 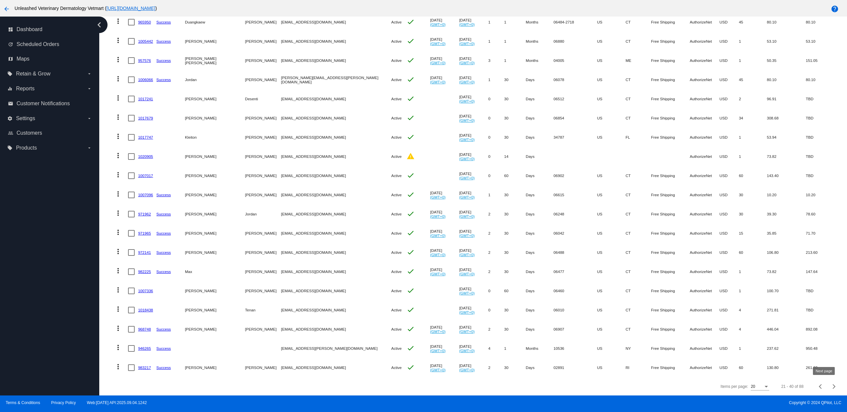 What do you see at coordinates (515, 176) in the screenshot?
I see `mat-cell: 60` at bounding box center [515, 176].